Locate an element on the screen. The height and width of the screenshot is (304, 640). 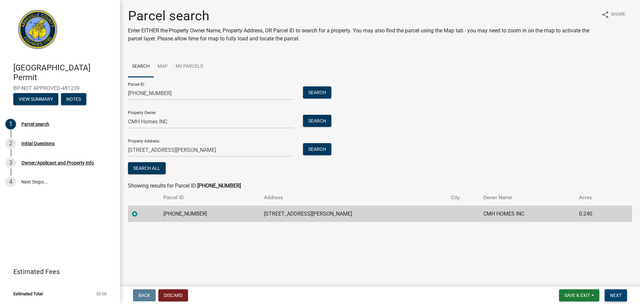
span: Estimated Total is located at coordinates (28, 294).